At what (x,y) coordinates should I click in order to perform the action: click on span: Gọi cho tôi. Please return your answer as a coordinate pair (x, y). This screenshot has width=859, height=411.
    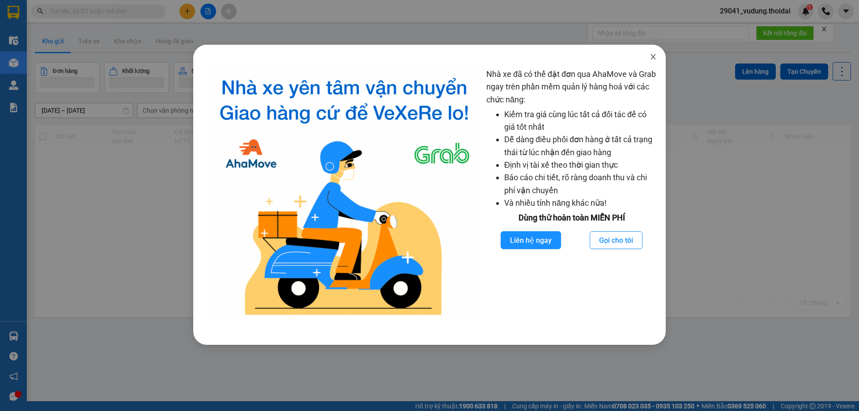
    Looking at the image, I should click on (616, 240).